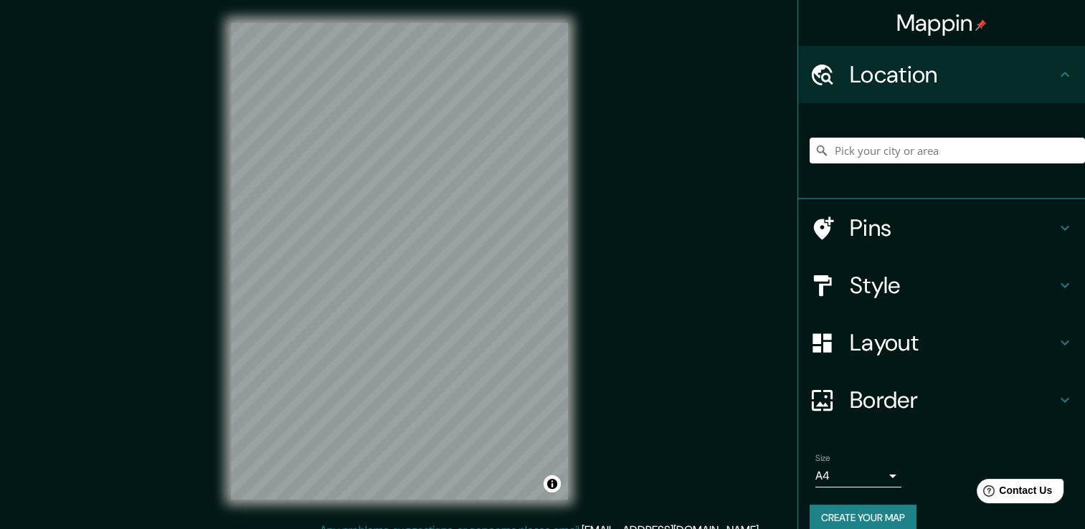 This screenshot has width=1085, height=529. What do you see at coordinates (953, 285) in the screenshot?
I see `h4: Style` at bounding box center [953, 285].